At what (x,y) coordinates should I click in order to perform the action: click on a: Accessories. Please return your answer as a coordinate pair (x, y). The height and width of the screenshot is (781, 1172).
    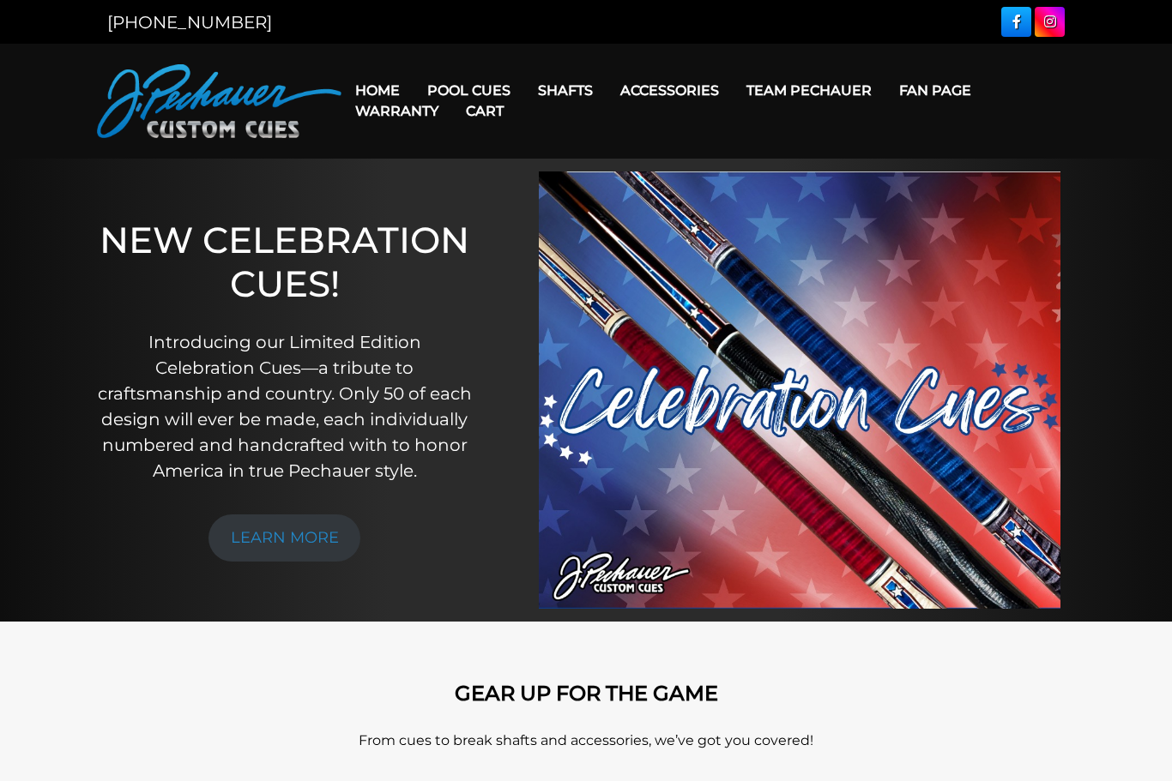
    Looking at the image, I should click on (669, 90).